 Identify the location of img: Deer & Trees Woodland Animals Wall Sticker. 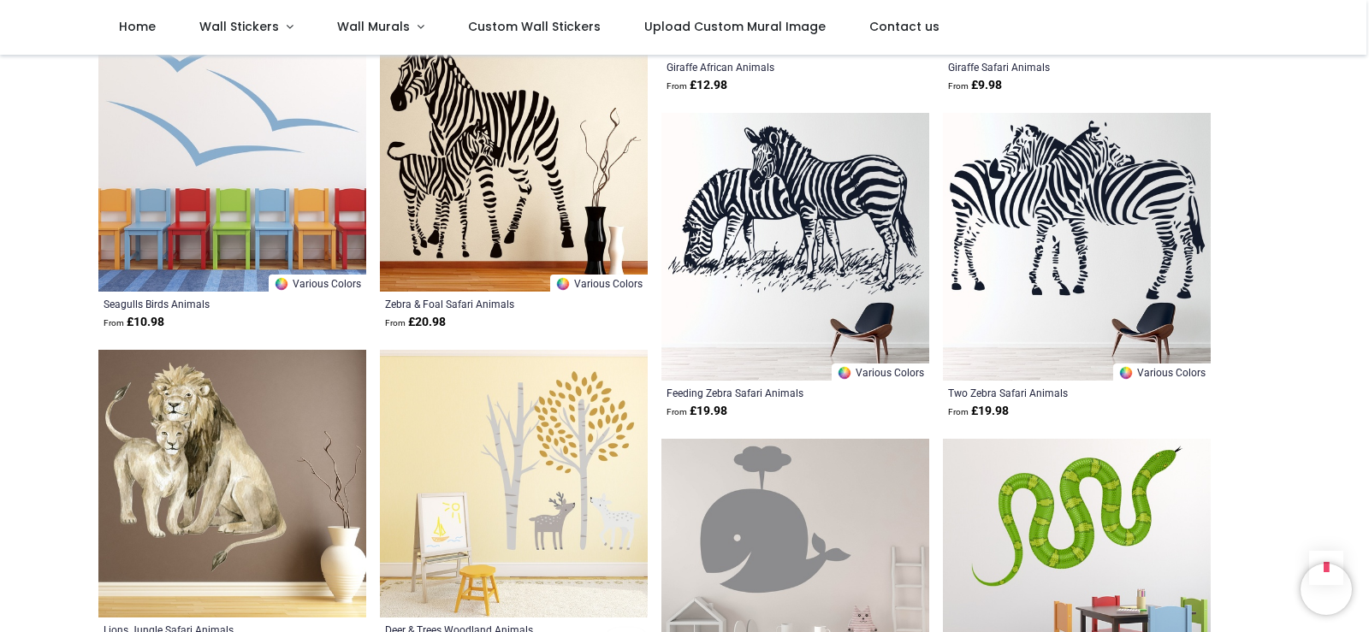
(513, 483).